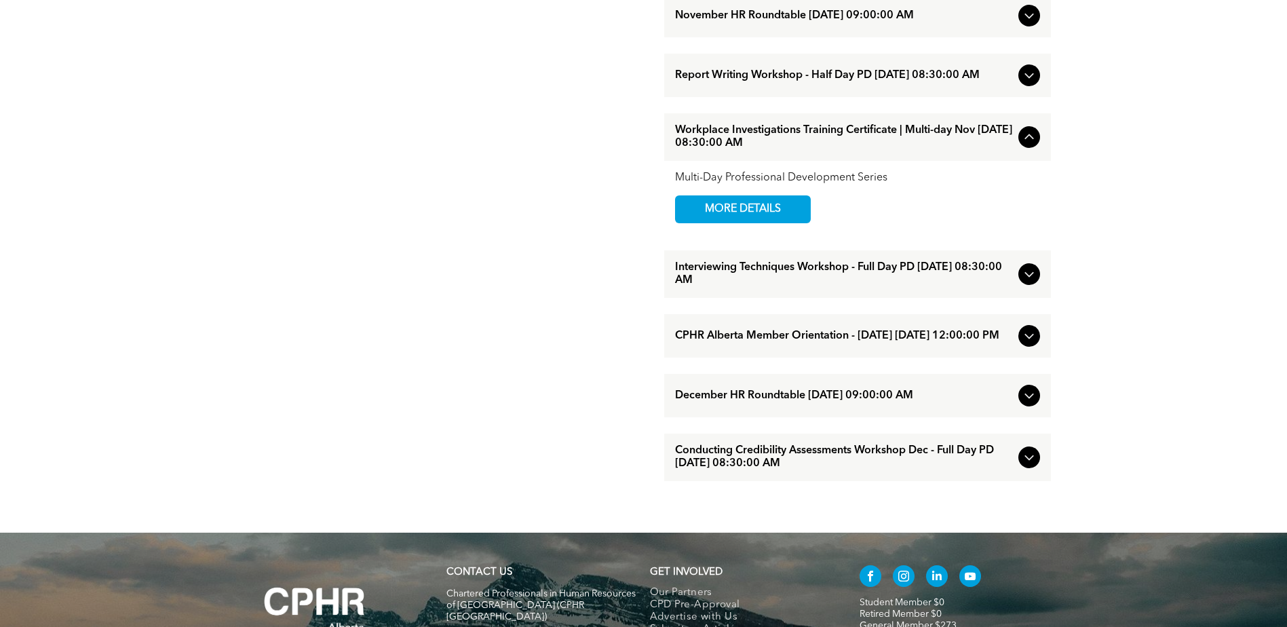 The height and width of the screenshot is (627, 1287). What do you see at coordinates (903, 577) in the screenshot?
I see `a: instagram` at bounding box center [903, 577].